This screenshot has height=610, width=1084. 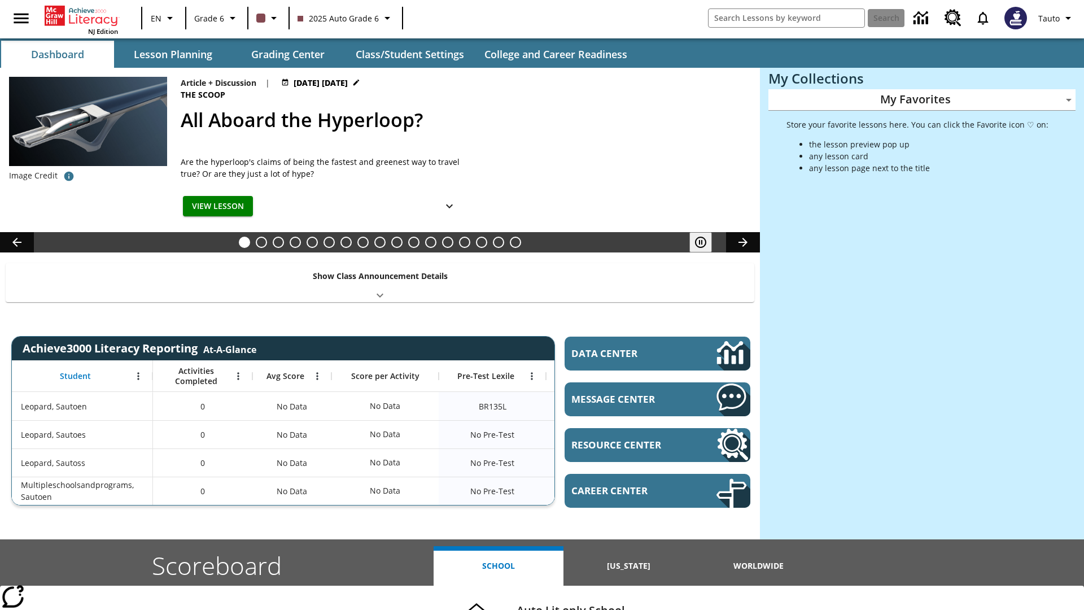 I want to click on button: Photo credit: Hyperloop Transportation Technologies, so click(x=69, y=176).